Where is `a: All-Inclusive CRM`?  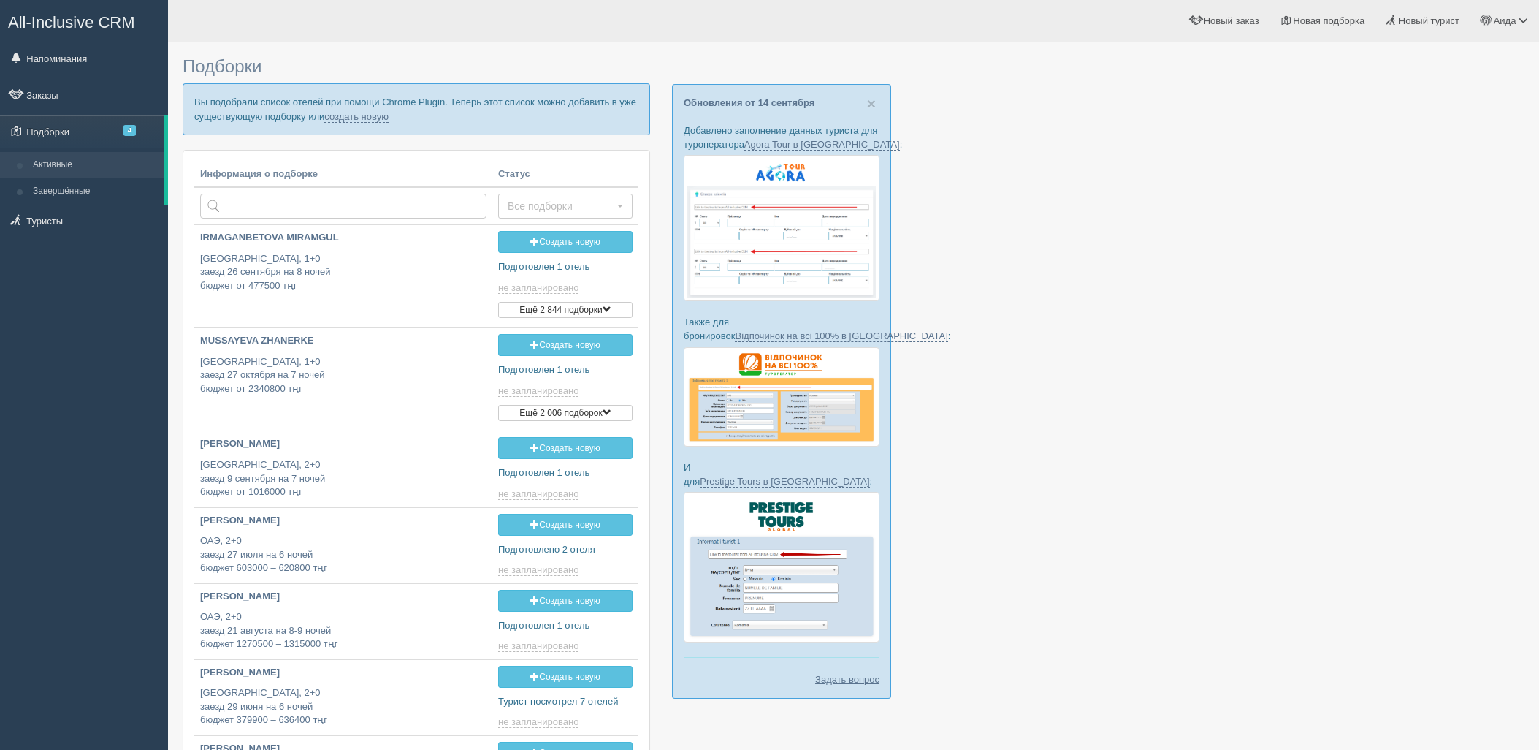
a: All-Inclusive CRM is located at coordinates (84, 20).